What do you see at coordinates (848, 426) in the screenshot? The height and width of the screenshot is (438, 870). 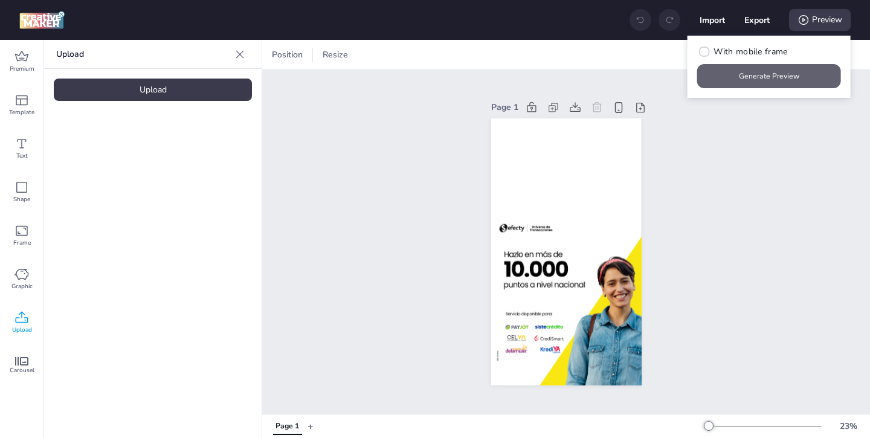 I see `div: 23 %` at bounding box center [848, 426].